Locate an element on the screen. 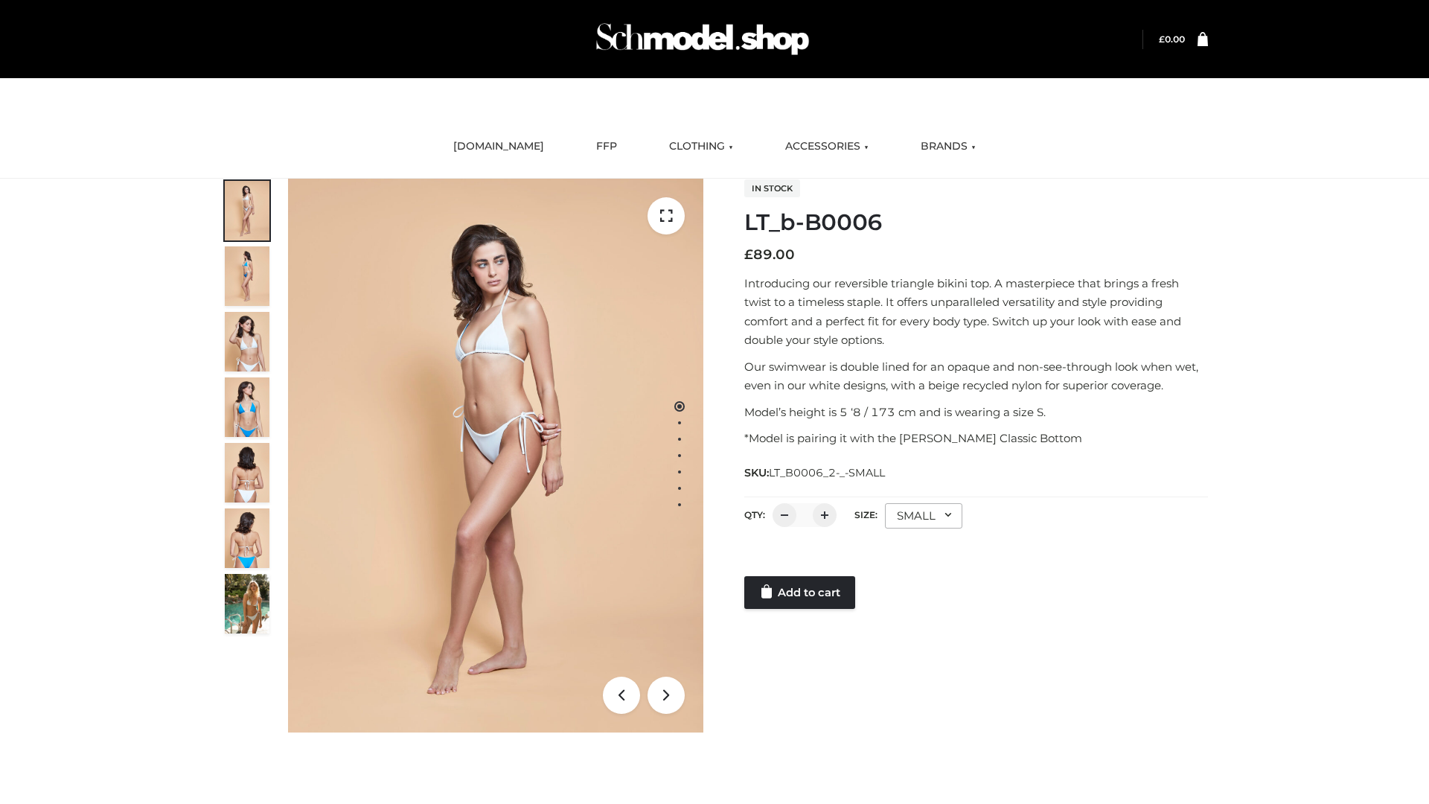 Image resolution: width=1429 pixels, height=804 pixels. div: SMALL is located at coordinates (924, 516).